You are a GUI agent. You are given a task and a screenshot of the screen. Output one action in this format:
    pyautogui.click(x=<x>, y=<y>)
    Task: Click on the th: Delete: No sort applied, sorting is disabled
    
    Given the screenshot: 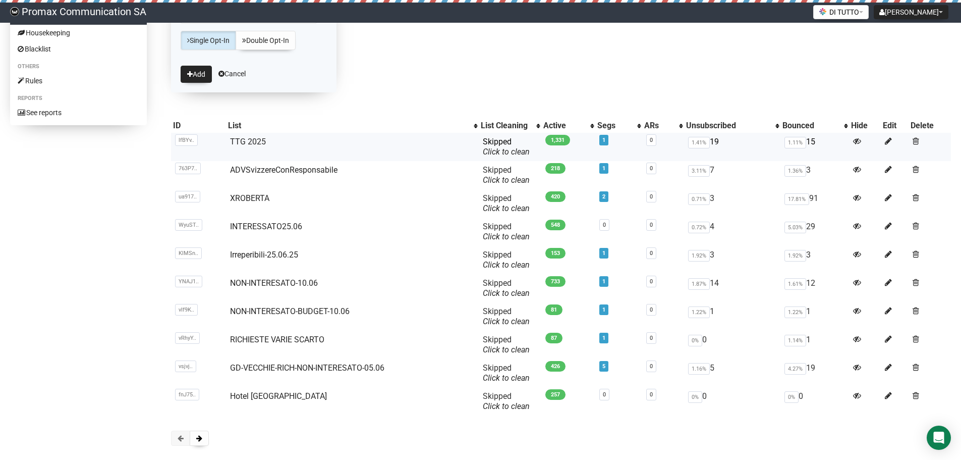 What is the action you would take?
    pyautogui.click(x=930, y=126)
    